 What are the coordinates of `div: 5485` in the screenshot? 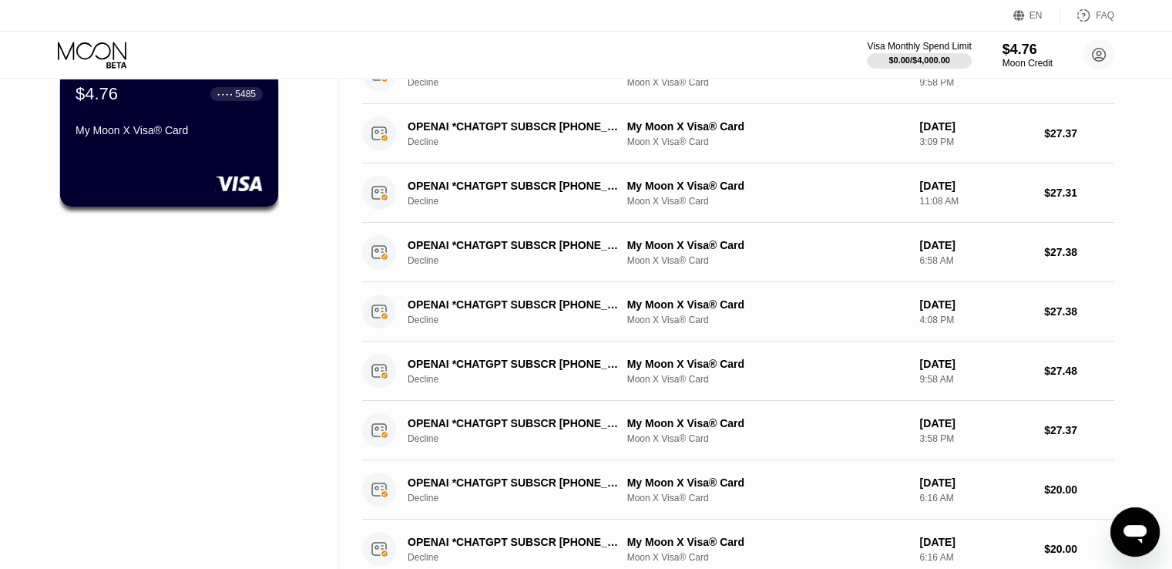 It's located at (245, 94).